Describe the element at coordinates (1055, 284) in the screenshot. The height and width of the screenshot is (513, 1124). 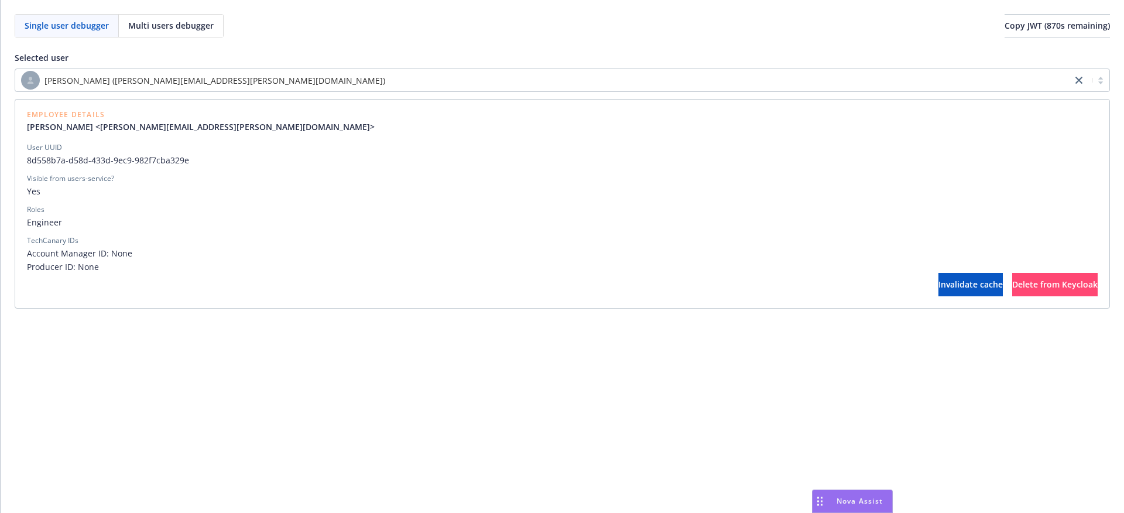
I see `span: Delete from Keycloak` at that location.